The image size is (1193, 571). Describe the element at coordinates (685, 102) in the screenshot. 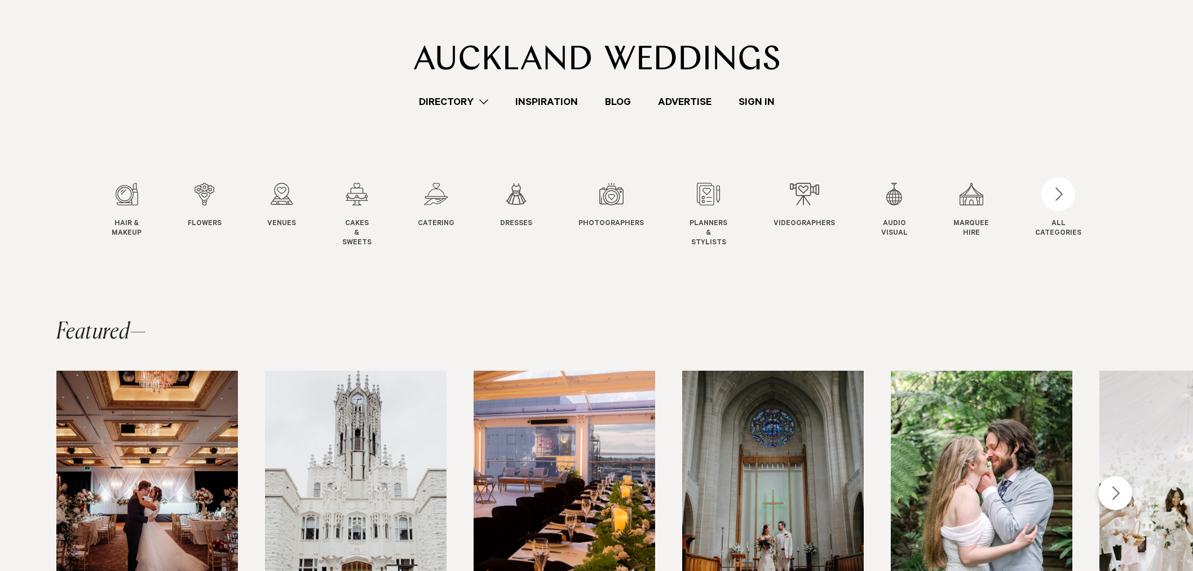

I see `a: Advertise` at that location.